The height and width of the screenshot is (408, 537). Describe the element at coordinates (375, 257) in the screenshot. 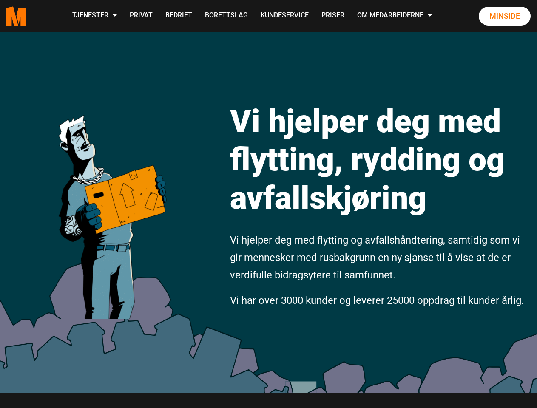

I see `span: Vi hjelper deg med flytting og avfallshåndtering, samtidig som vi gir mennesker med rusbakgrunn e...` at that location.